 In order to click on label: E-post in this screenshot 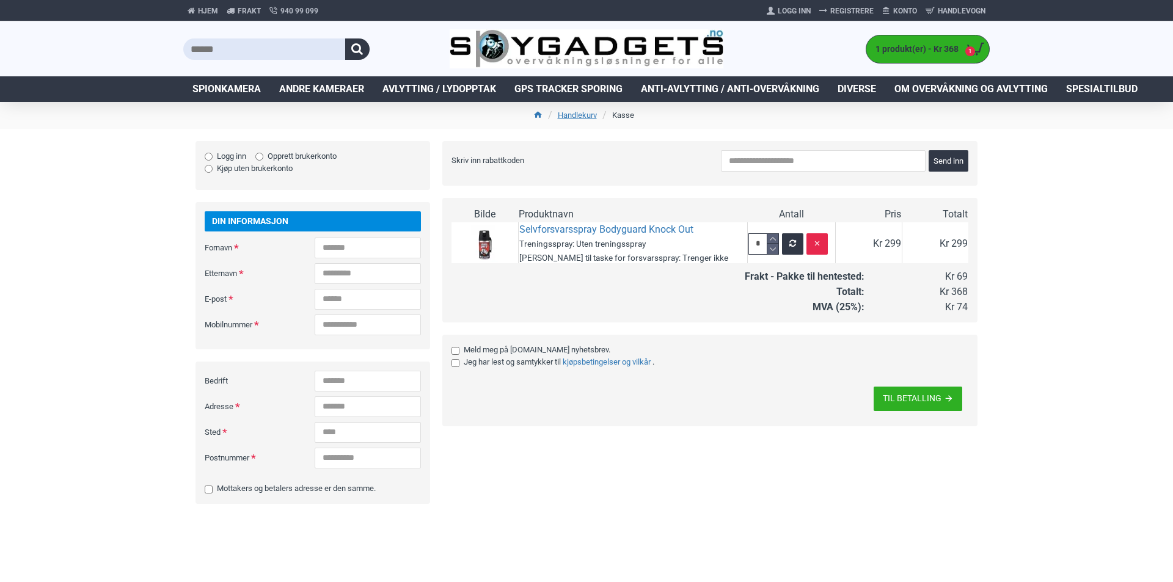, I will do `click(260, 299)`.